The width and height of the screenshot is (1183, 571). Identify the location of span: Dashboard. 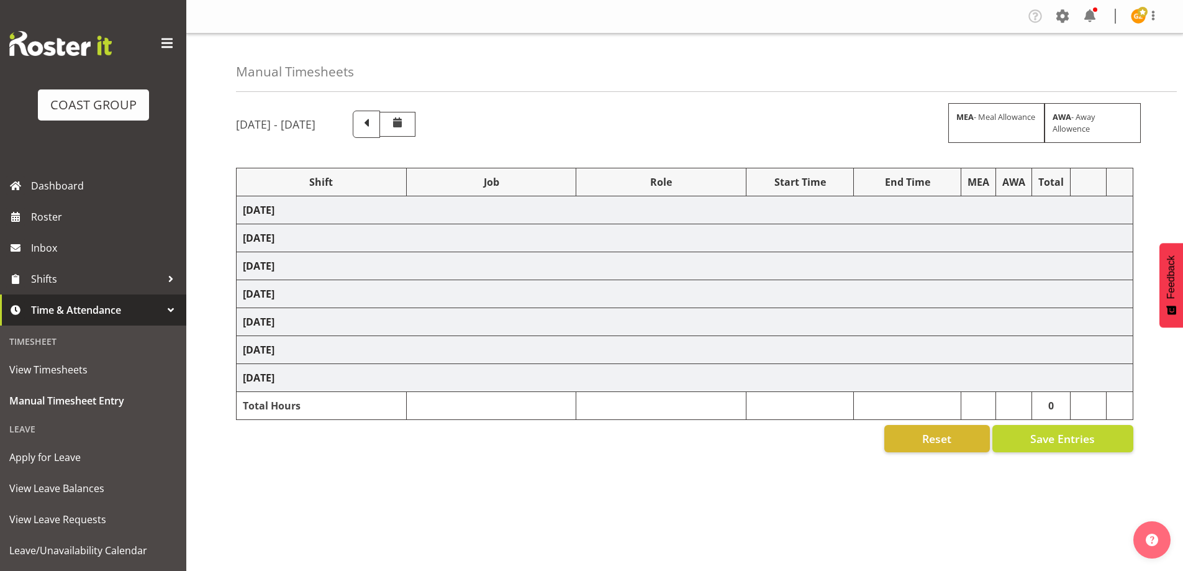
(106, 186).